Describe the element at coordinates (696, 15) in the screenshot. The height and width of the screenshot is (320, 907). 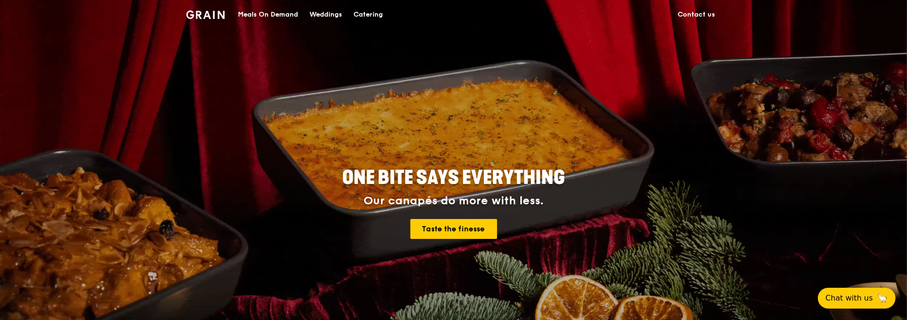
I see `a: Contact us` at that location.